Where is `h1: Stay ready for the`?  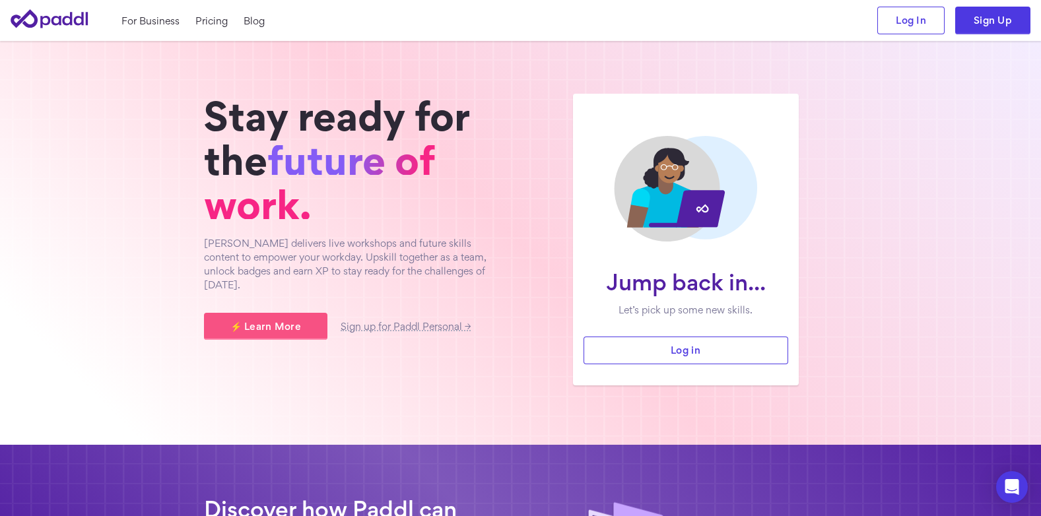 h1: Stay ready for the is located at coordinates (356, 160).